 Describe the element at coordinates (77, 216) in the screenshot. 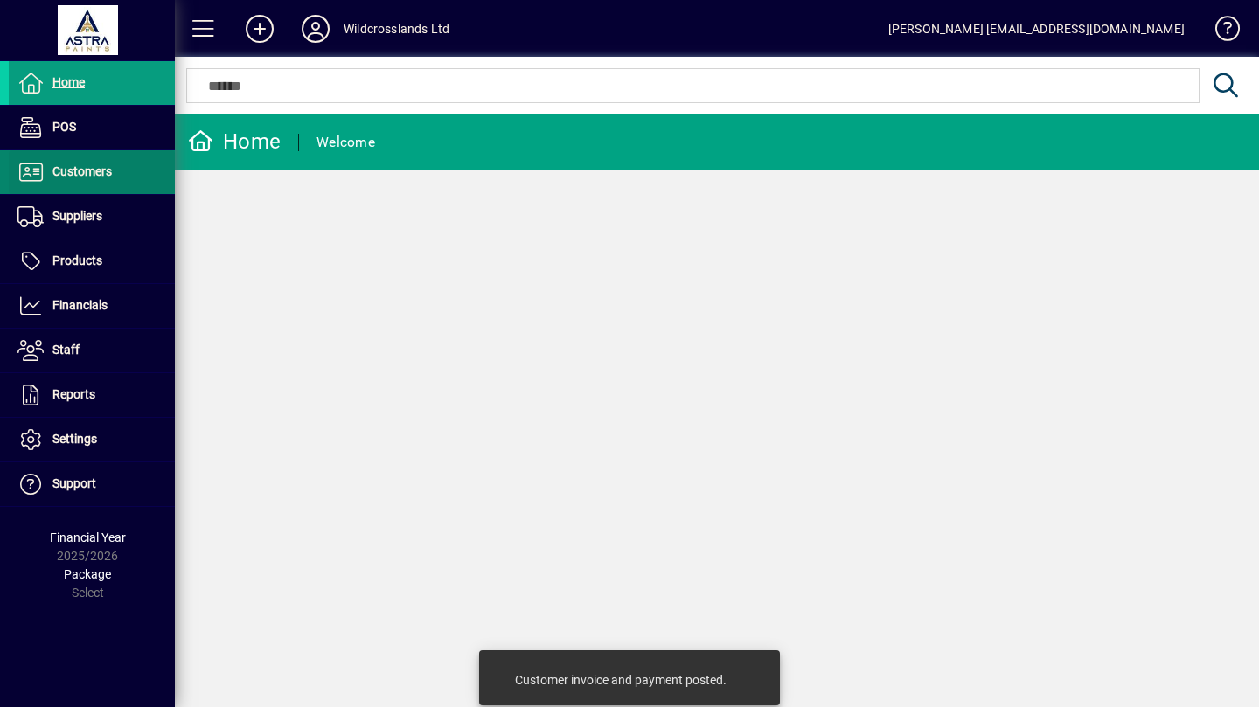

I see `span: Suppliers` at that location.